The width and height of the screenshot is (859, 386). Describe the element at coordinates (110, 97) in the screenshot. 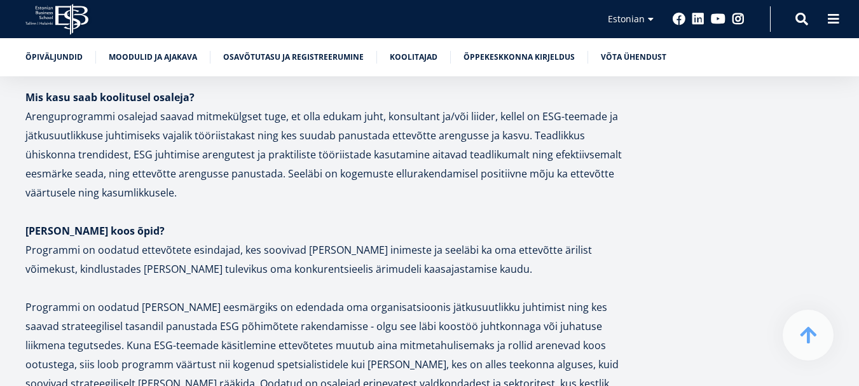

I see `strong: Mis kasu saab koolitusel osaleja?` at that location.